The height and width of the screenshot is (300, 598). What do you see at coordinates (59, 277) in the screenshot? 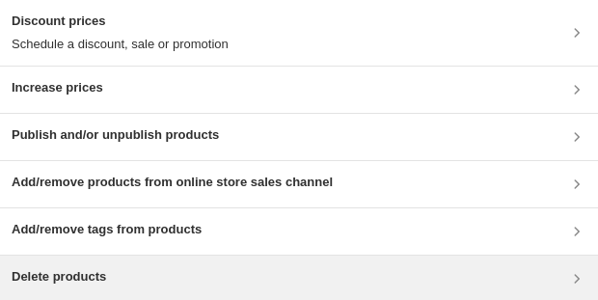
I see `h3: Delete products` at bounding box center [59, 277].